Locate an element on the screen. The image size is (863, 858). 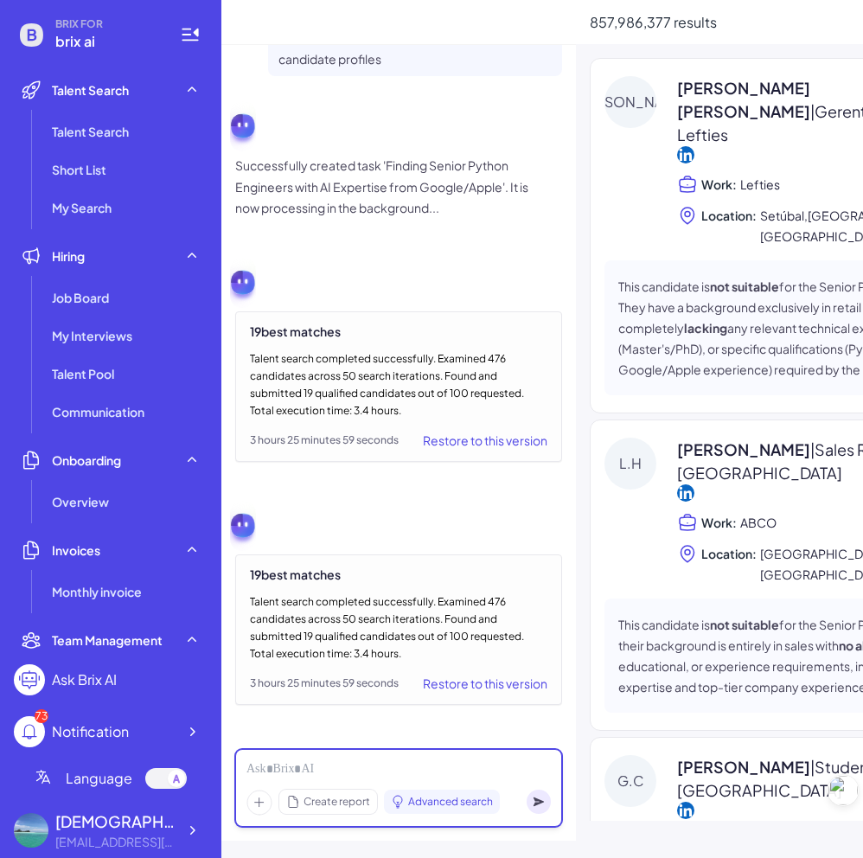
span: Talent Pool is located at coordinates (83, 374).